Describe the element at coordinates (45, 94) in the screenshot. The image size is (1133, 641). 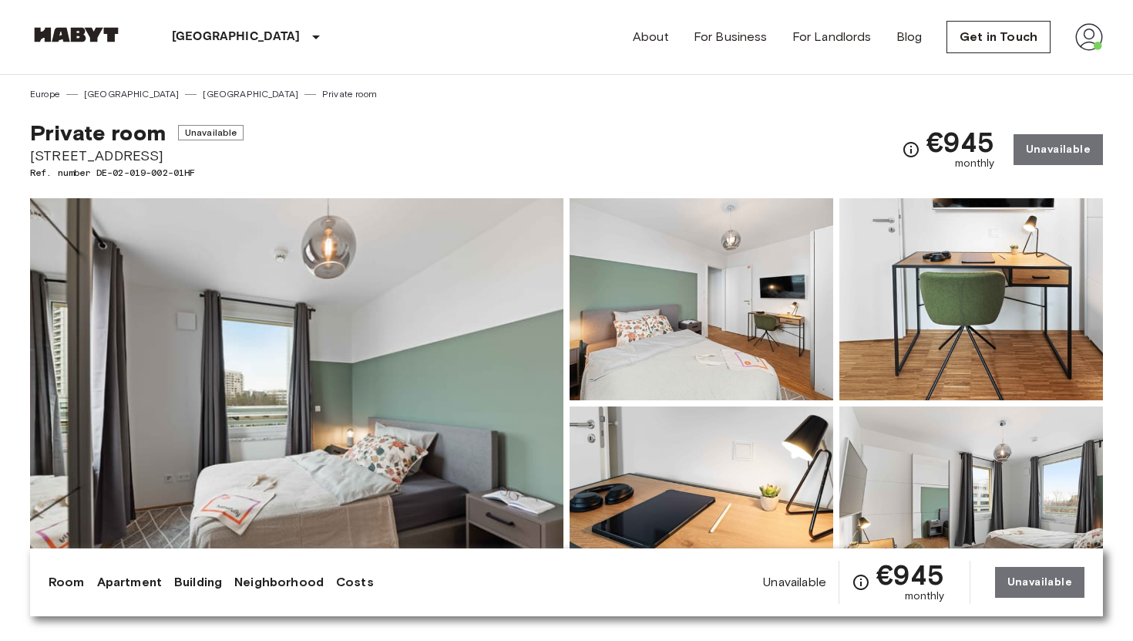
I see `a: Europe` at that location.